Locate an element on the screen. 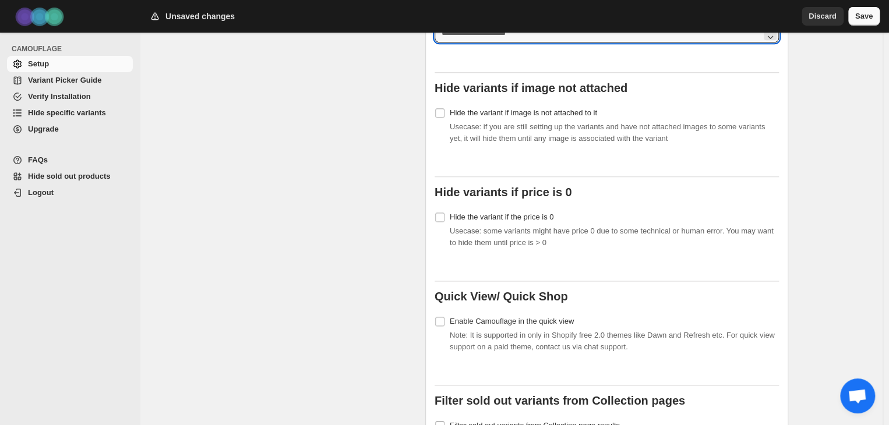 The height and width of the screenshot is (425, 889). b: Hide variants if image not attached is located at coordinates (531, 88).